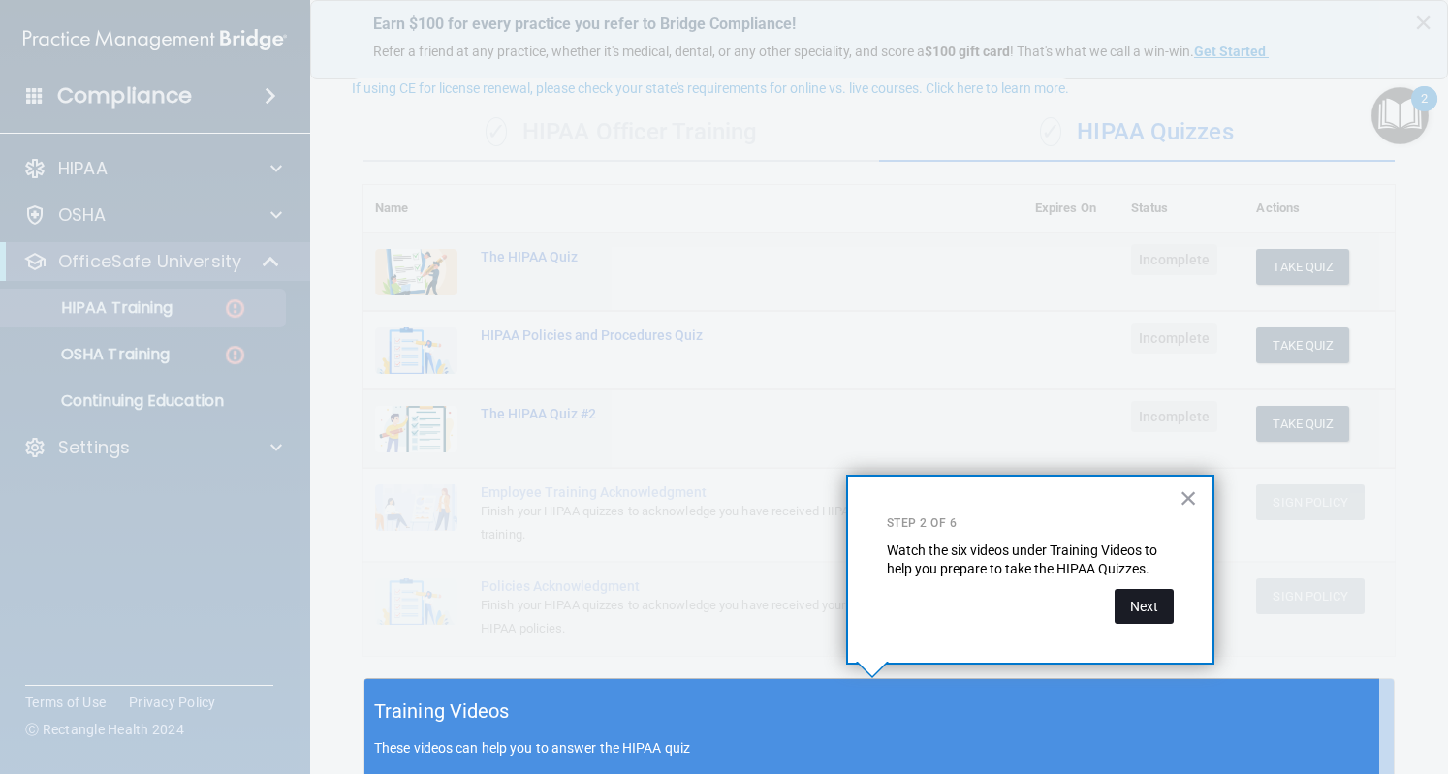 The image size is (1448, 774). What do you see at coordinates (1030, 560) in the screenshot?
I see `p: Watch the six videos under Training Videos to help you prepare to take the HIPAA Quizzes.` at bounding box center [1030, 560].